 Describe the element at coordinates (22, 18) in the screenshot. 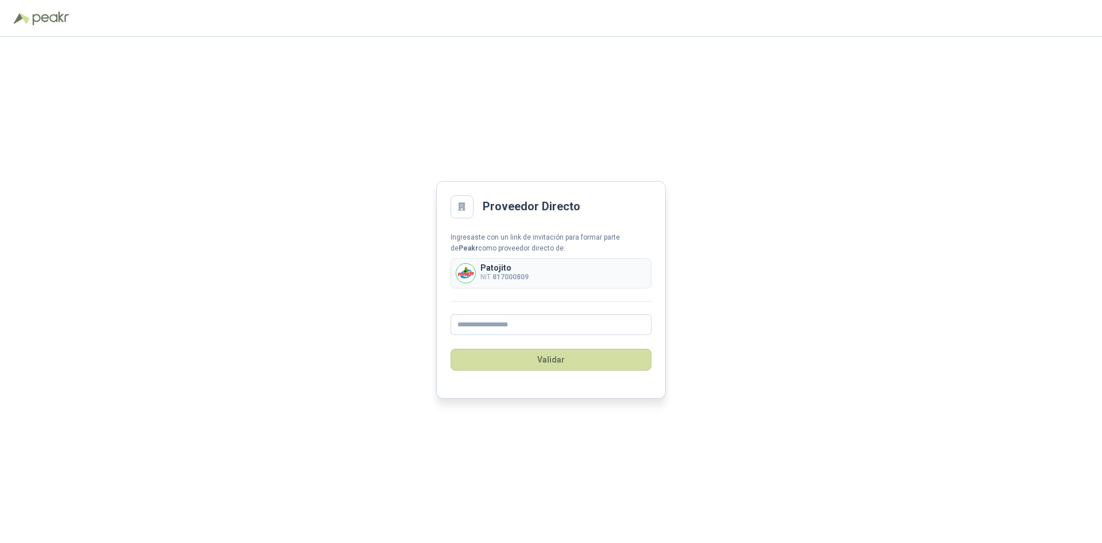

I see `img: Logo` at that location.